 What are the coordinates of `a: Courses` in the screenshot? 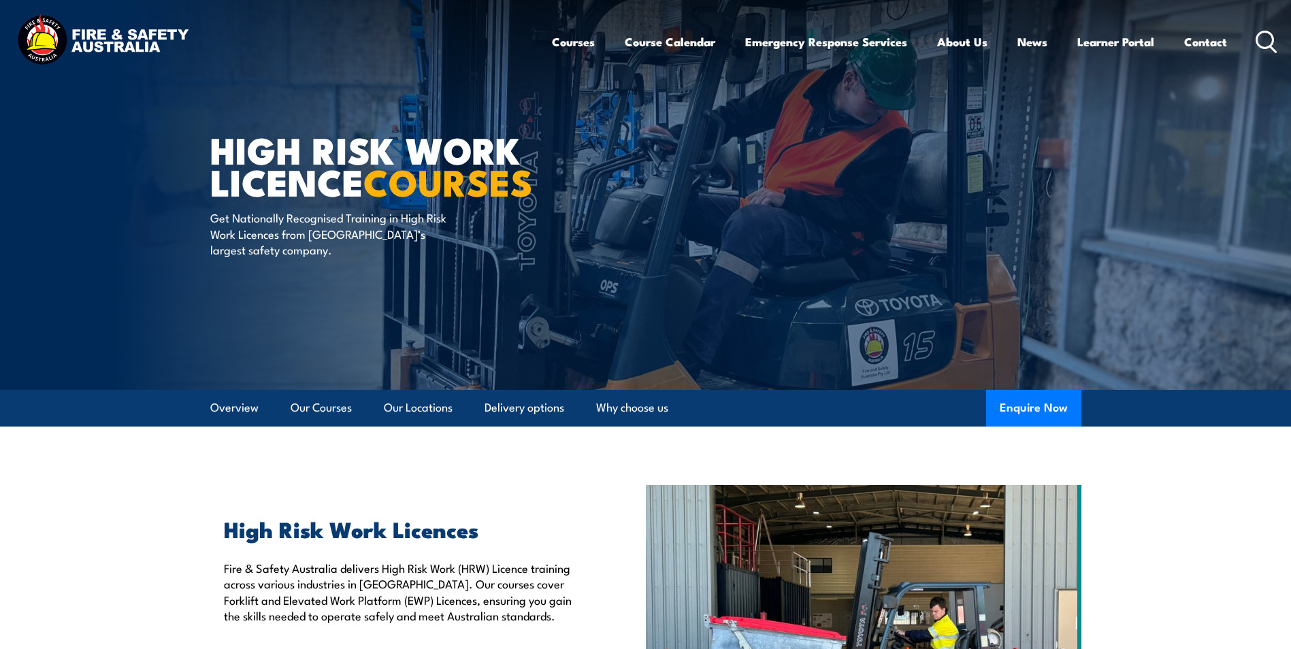 It's located at (573, 42).